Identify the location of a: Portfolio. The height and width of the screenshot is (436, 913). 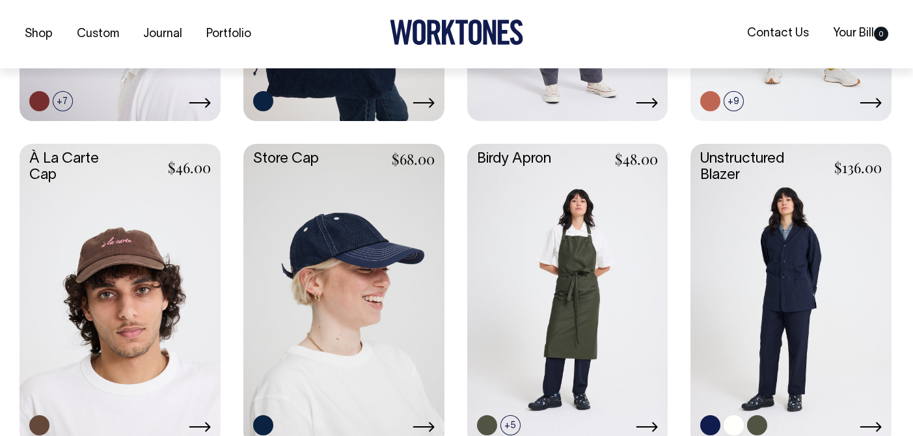
(228, 34).